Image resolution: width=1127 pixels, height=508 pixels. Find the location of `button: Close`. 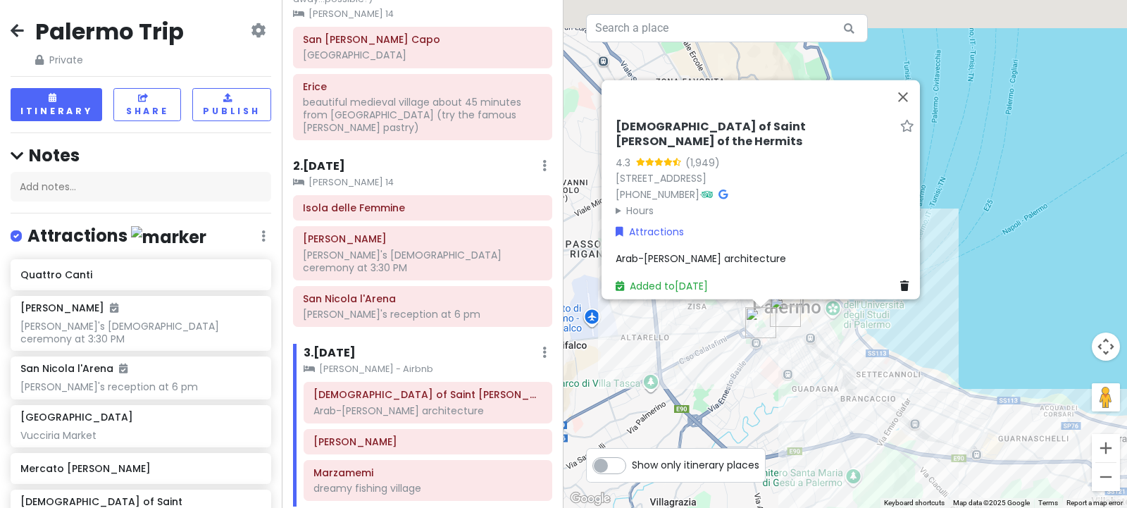

button: Close is located at coordinates (903, 97).